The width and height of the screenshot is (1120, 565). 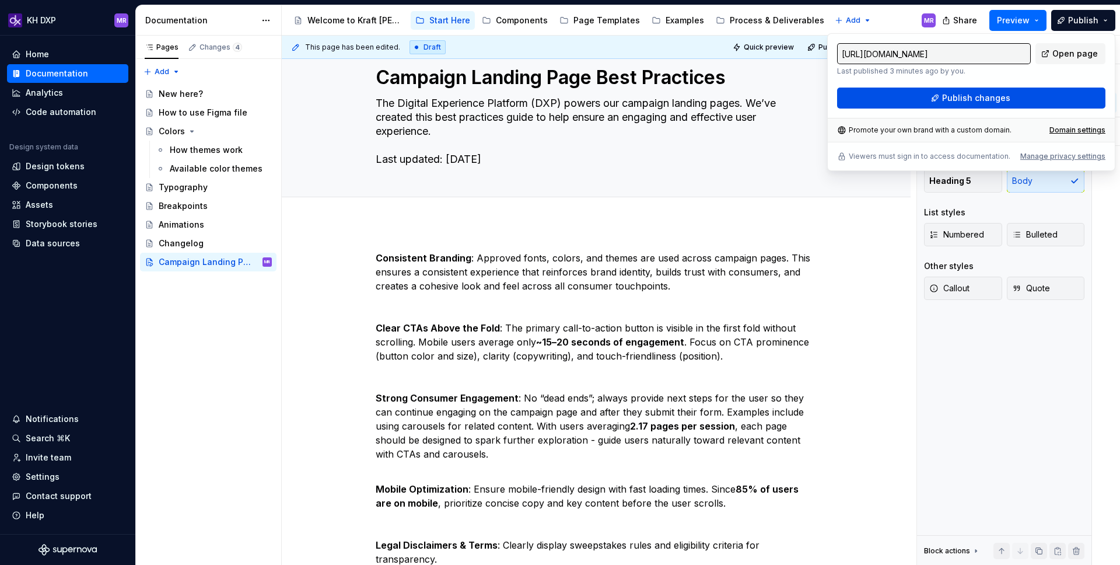 I want to click on span: Share, so click(x=965, y=20).